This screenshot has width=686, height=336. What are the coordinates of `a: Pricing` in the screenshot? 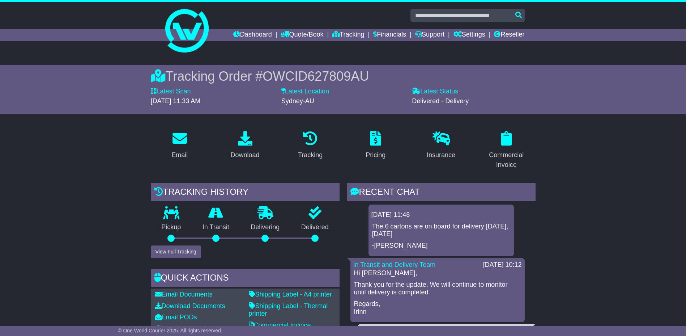 It's located at (375, 145).